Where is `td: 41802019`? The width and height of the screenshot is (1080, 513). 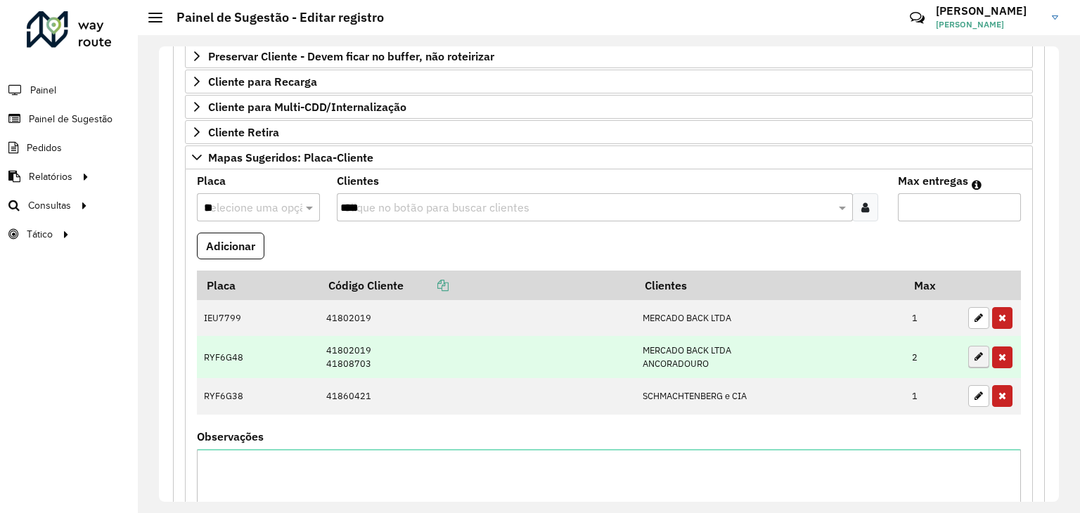
td: 41802019 is located at coordinates (477, 319).